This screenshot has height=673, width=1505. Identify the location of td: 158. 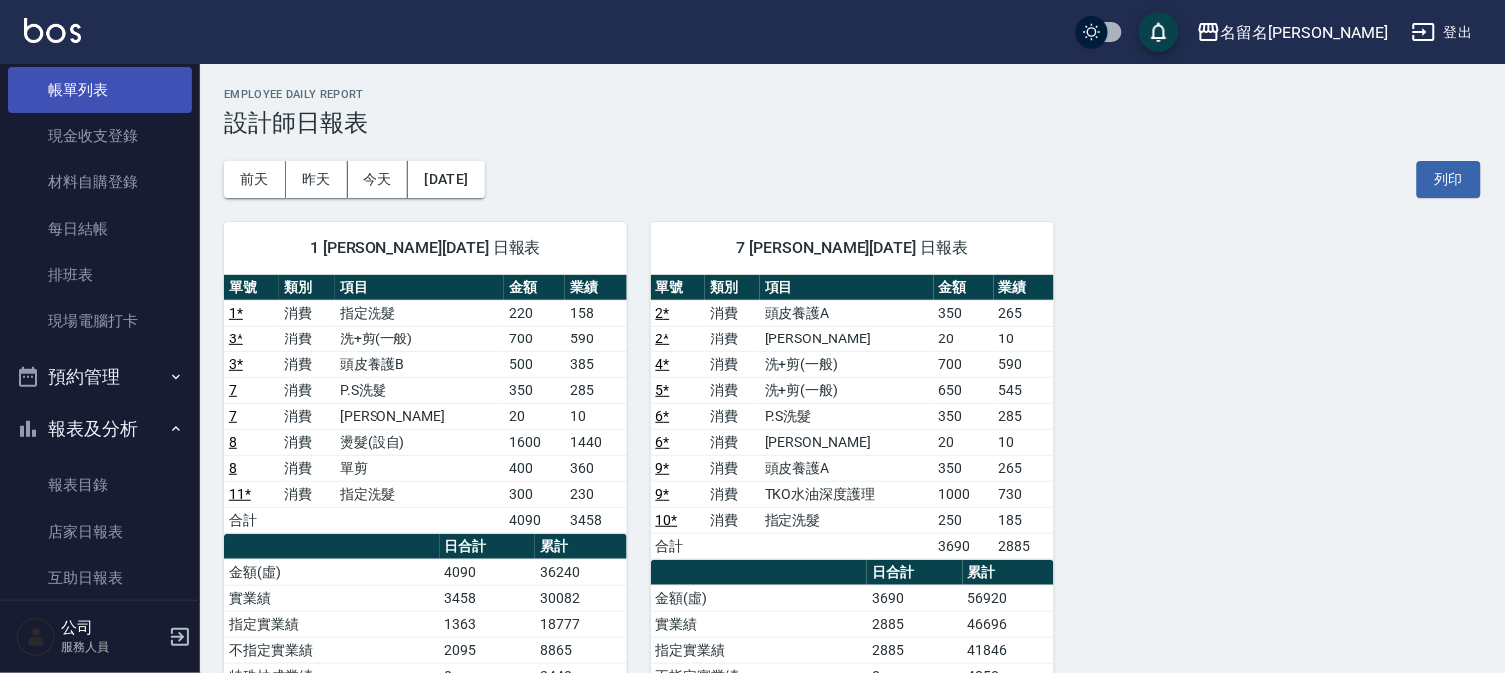
(595, 313).